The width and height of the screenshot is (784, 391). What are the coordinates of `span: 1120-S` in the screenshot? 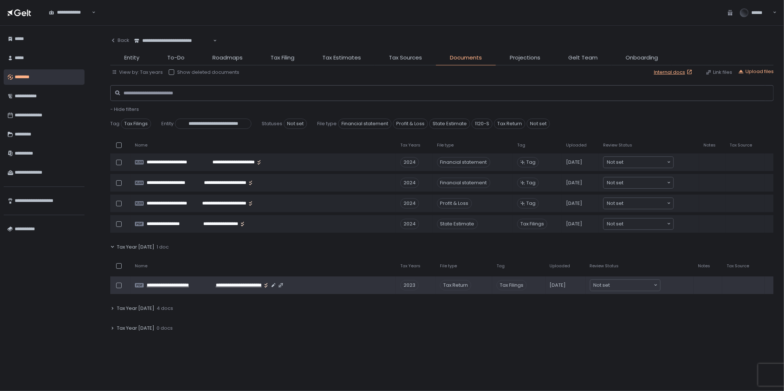 It's located at (482, 124).